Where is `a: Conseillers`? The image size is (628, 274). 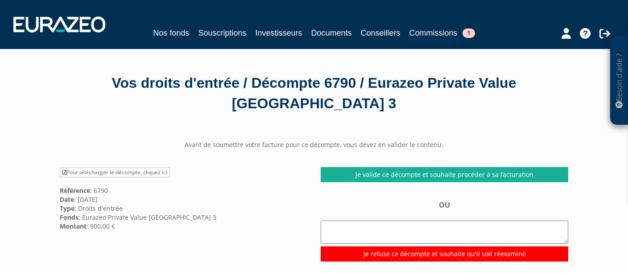
a: Conseillers is located at coordinates (380, 33).